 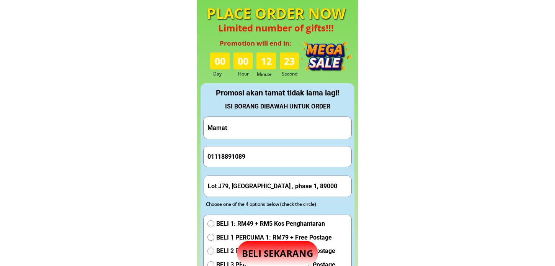 What do you see at coordinates (278, 156) in the screenshot?
I see `input: Phone Number/ Nombor Telefon` at bounding box center [278, 156].